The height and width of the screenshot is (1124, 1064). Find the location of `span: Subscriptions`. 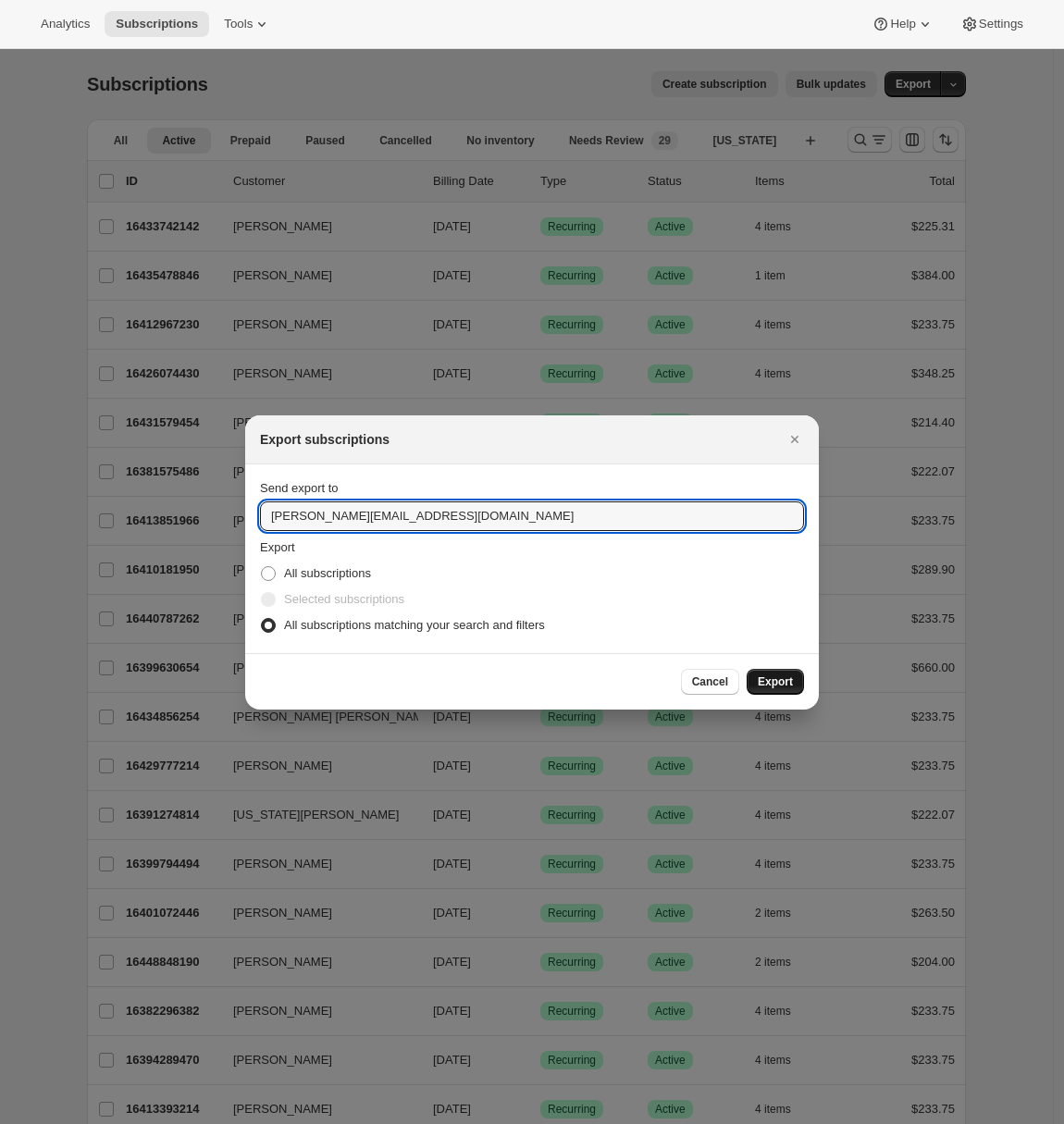

span: Subscriptions is located at coordinates (157, 24).